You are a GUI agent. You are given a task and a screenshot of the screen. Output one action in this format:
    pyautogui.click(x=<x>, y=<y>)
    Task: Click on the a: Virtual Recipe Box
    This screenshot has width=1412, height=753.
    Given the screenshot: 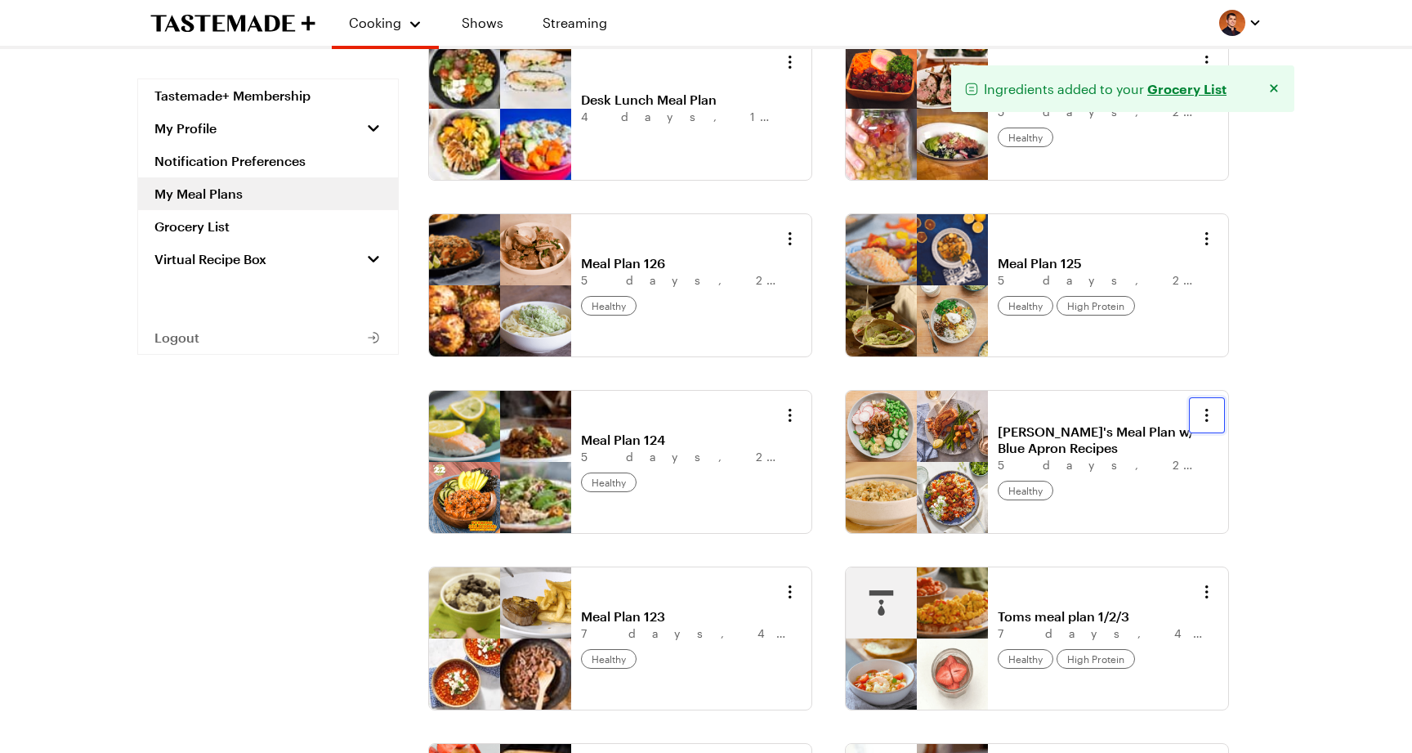 What is the action you would take?
    pyautogui.click(x=268, y=259)
    